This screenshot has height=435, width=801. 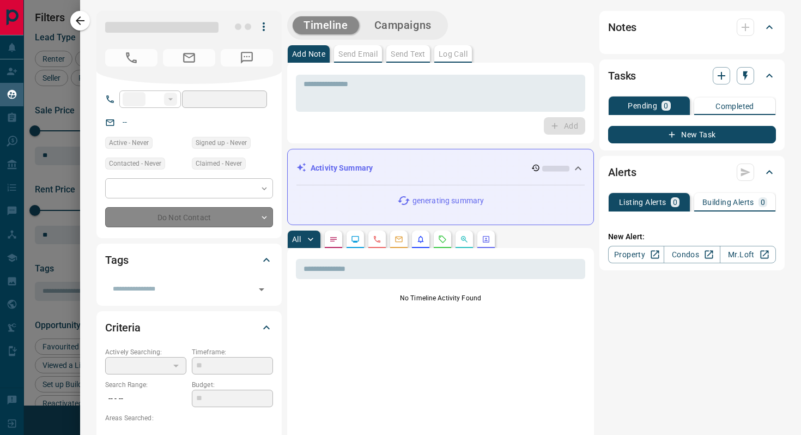 I want to click on svg: Opportunities, so click(x=464, y=239).